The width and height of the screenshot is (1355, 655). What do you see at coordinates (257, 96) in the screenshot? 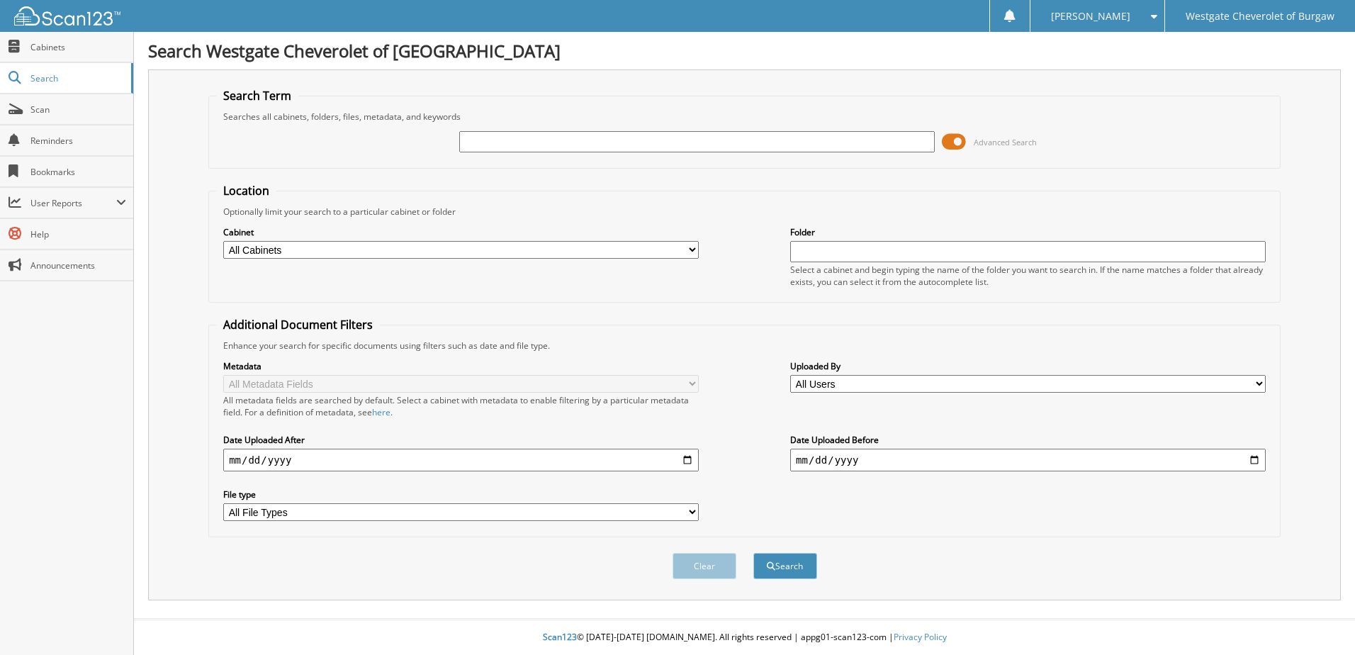
I see `legend: Search Term` at bounding box center [257, 96].